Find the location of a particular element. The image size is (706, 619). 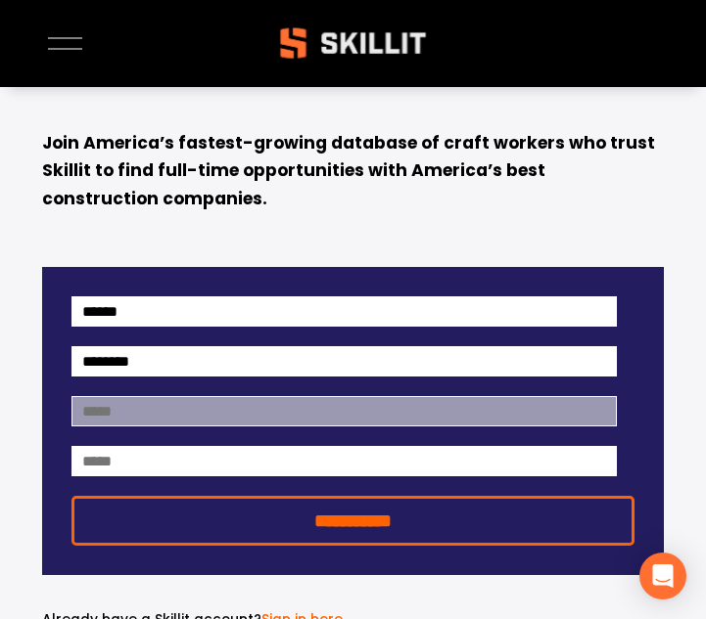

em: for free is located at coordinates (179, 30).